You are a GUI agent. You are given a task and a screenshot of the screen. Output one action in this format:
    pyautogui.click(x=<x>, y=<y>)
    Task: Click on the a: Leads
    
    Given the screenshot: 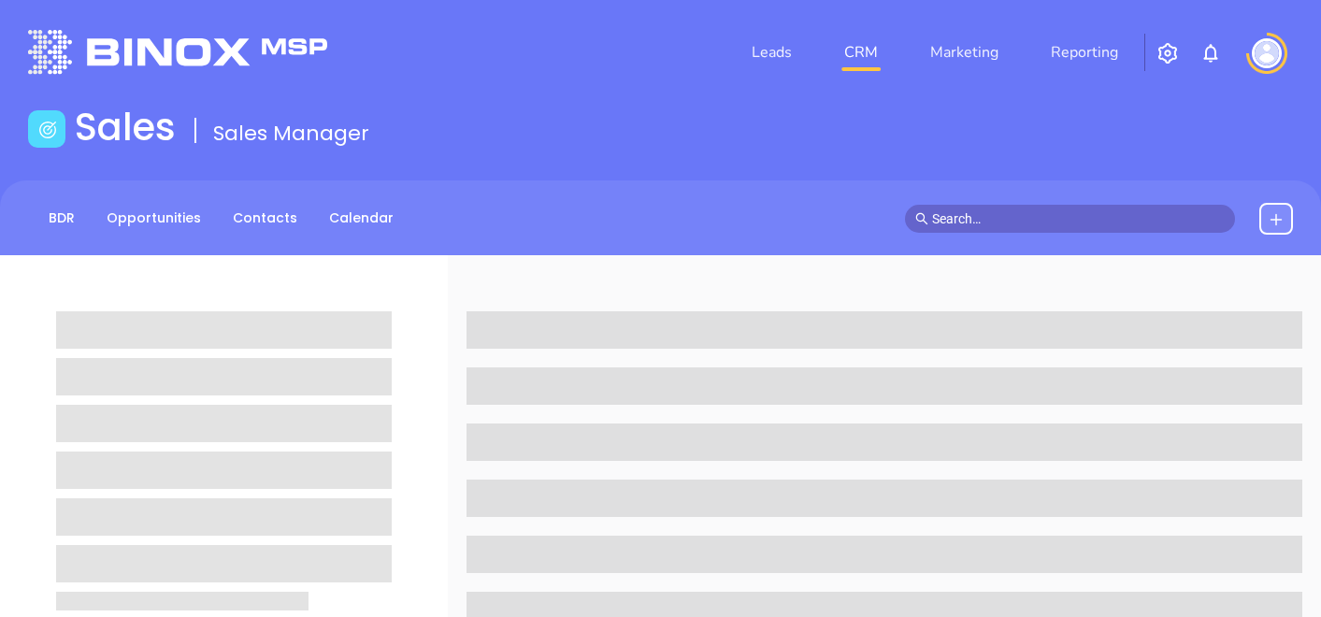 What is the action you would take?
    pyautogui.click(x=771, y=52)
    